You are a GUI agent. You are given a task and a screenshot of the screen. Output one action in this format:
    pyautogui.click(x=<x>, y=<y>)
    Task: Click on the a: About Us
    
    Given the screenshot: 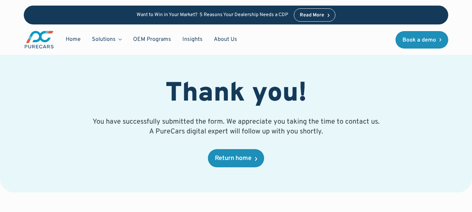 What is the action you would take?
    pyautogui.click(x=225, y=39)
    